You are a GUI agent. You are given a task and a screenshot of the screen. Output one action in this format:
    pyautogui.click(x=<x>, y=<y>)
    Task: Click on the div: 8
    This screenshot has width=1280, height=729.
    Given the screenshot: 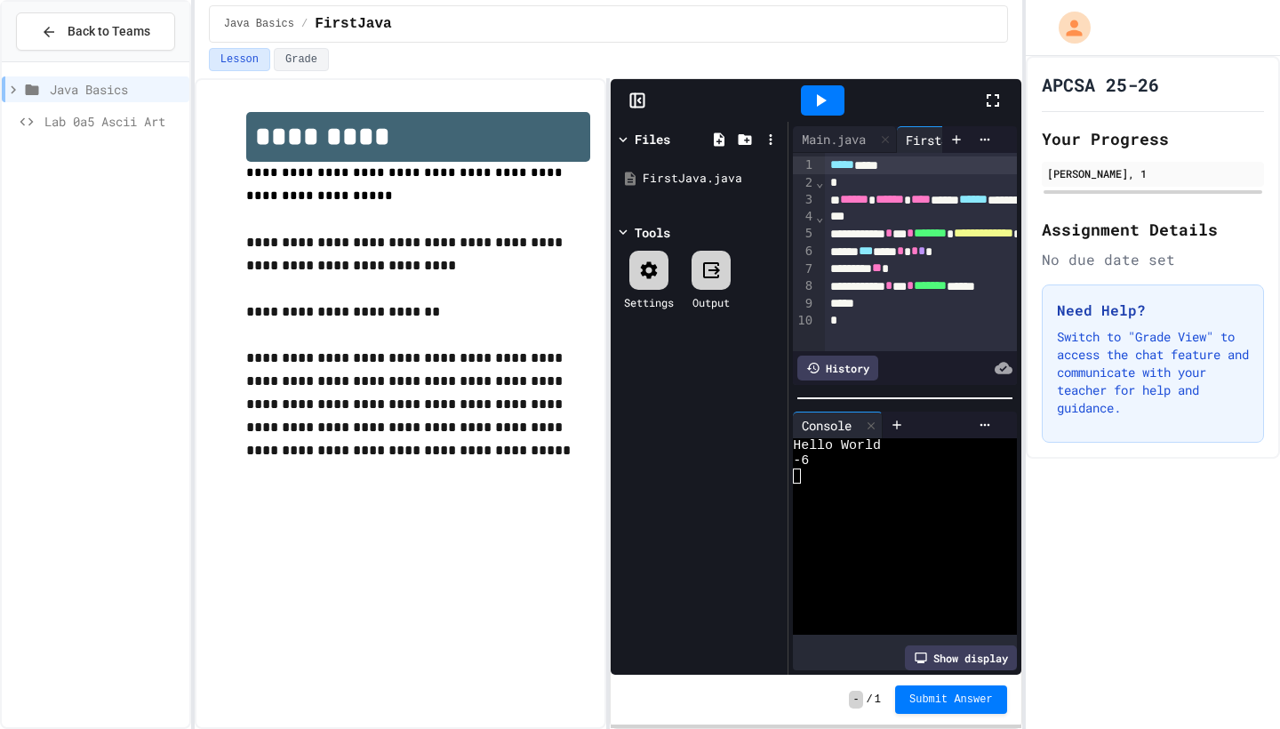 What is the action you would take?
    pyautogui.click(x=803, y=286)
    